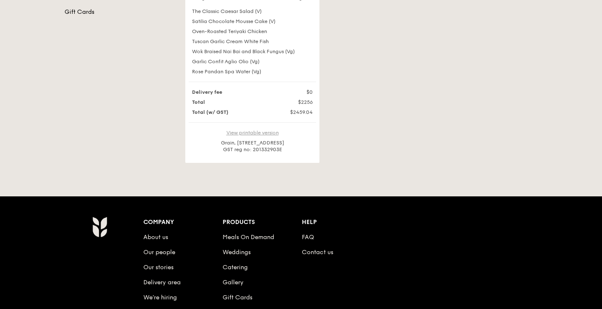 This screenshot has width=602, height=309. I want to click on div: $2256, so click(296, 102).